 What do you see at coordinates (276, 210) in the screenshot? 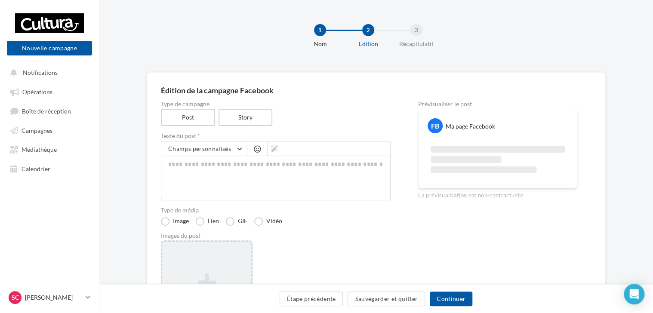
I see `label: Type de média` at bounding box center [276, 210].